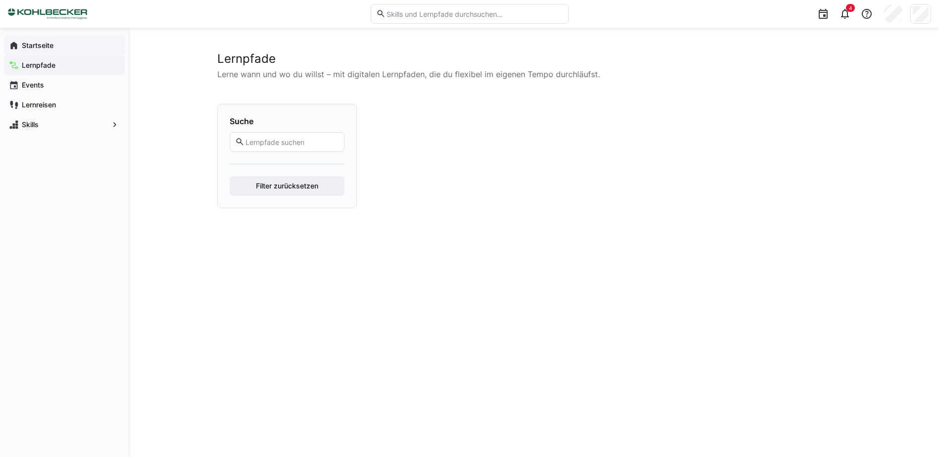 This screenshot has height=457, width=939. I want to click on p: Lerne wann und wo du willst – mit digitalen Lernpfaden, die du flexibel im eigenen Tempo durchläu..., so click(534, 74).